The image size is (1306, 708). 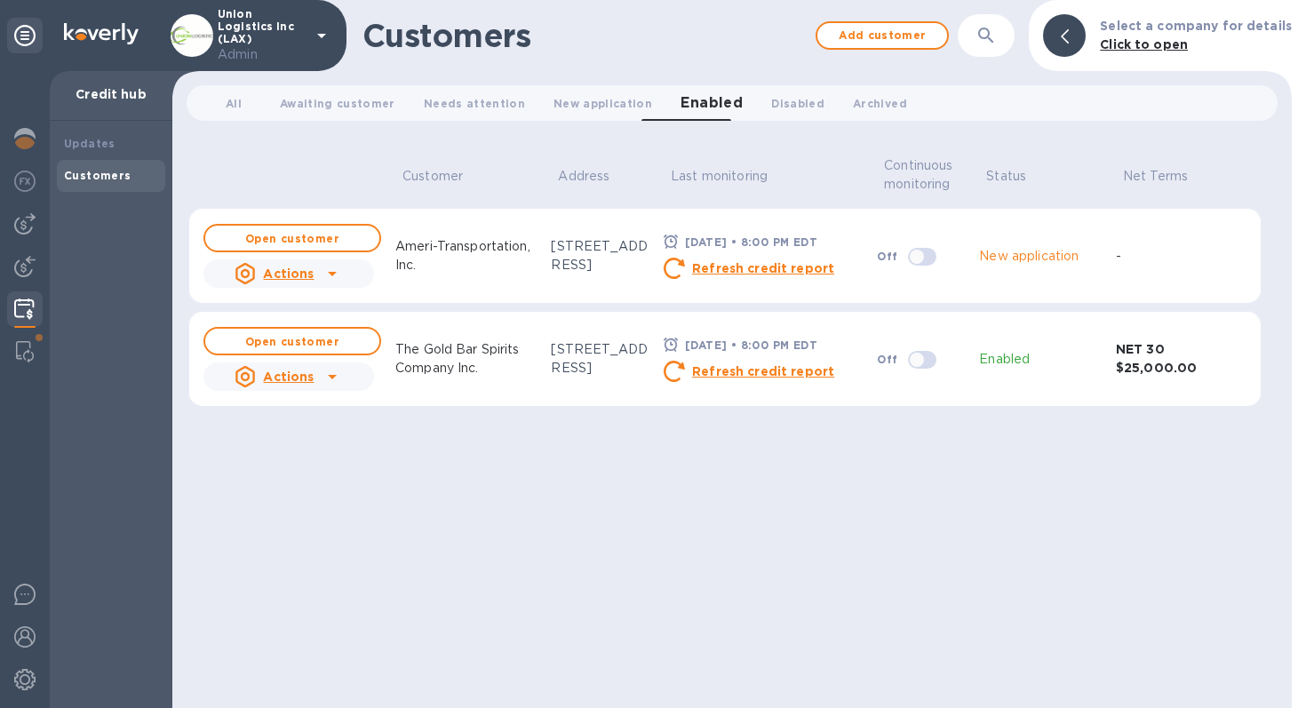 I want to click on p: Status, so click(x=1005, y=176).